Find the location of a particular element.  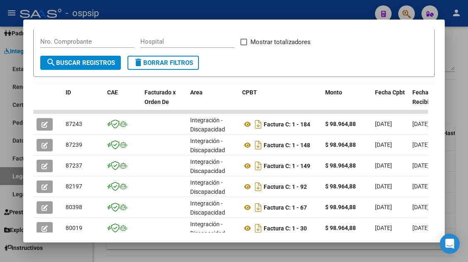

span: 87243 is located at coordinates (74, 124).